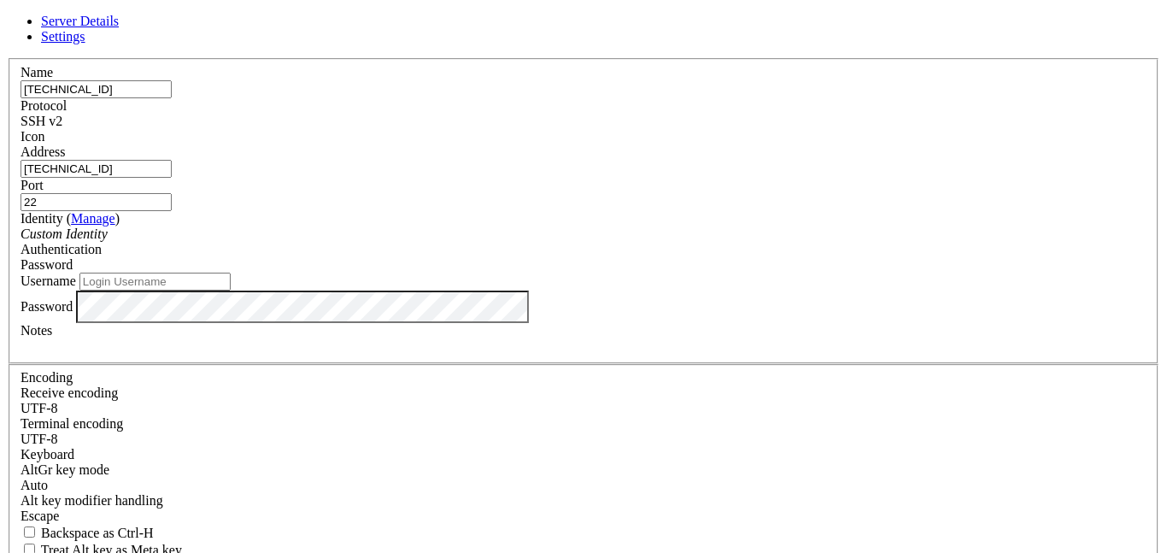  I want to click on label: Protocol, so click(44, 105).